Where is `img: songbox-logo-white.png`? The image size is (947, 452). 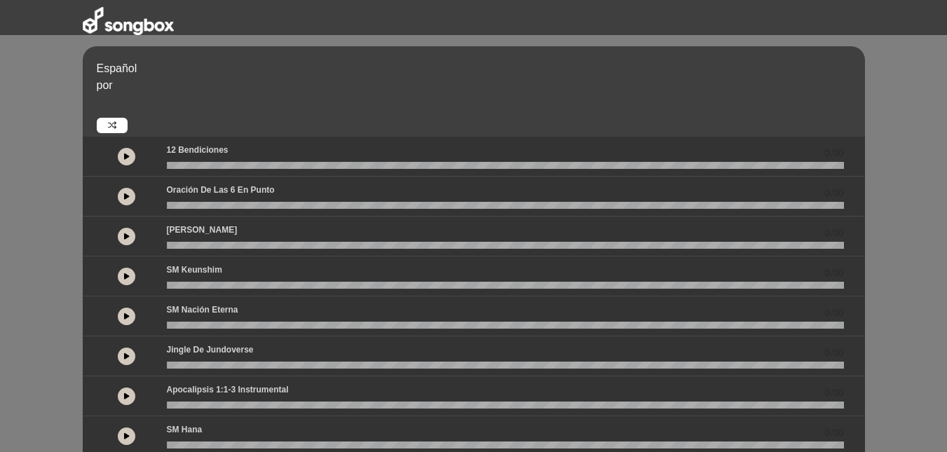 img: songbox-logo-white.png is located at coordinates (128, 21).